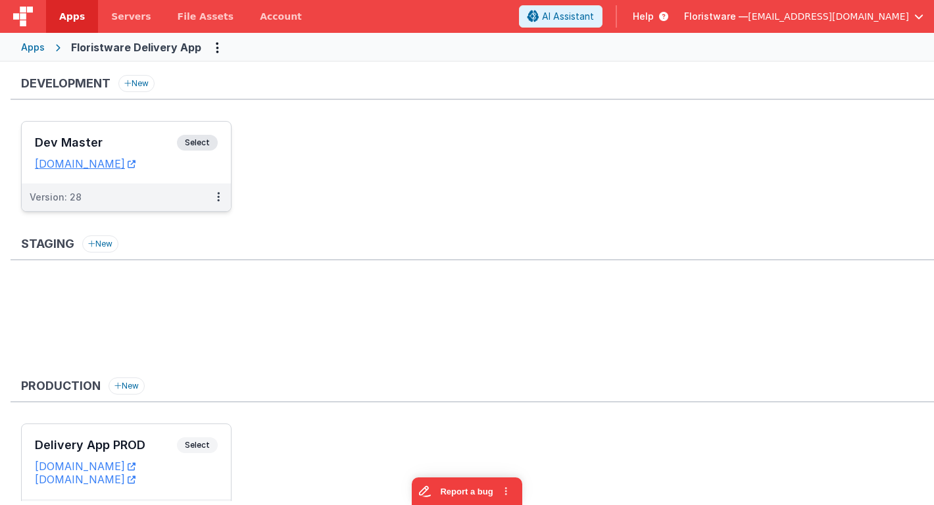 This screenshot has width=934, height=505. I want to click on span: File Assets, so click(206, 16).